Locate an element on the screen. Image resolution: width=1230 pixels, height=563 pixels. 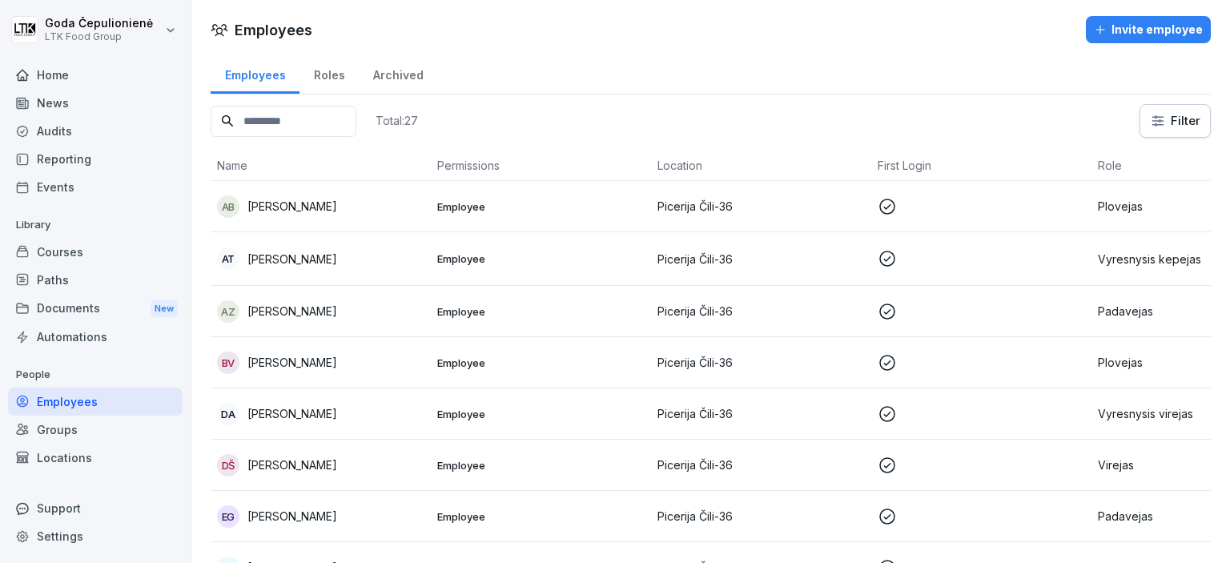
p: Goda Čepulionienė is located at coordinates (98, 23).